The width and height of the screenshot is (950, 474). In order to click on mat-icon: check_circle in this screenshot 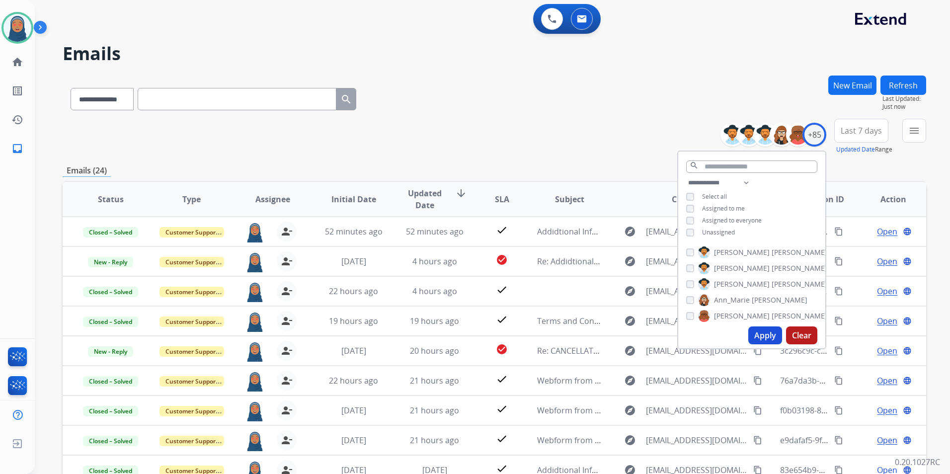, I will do `click(502, 260)`.